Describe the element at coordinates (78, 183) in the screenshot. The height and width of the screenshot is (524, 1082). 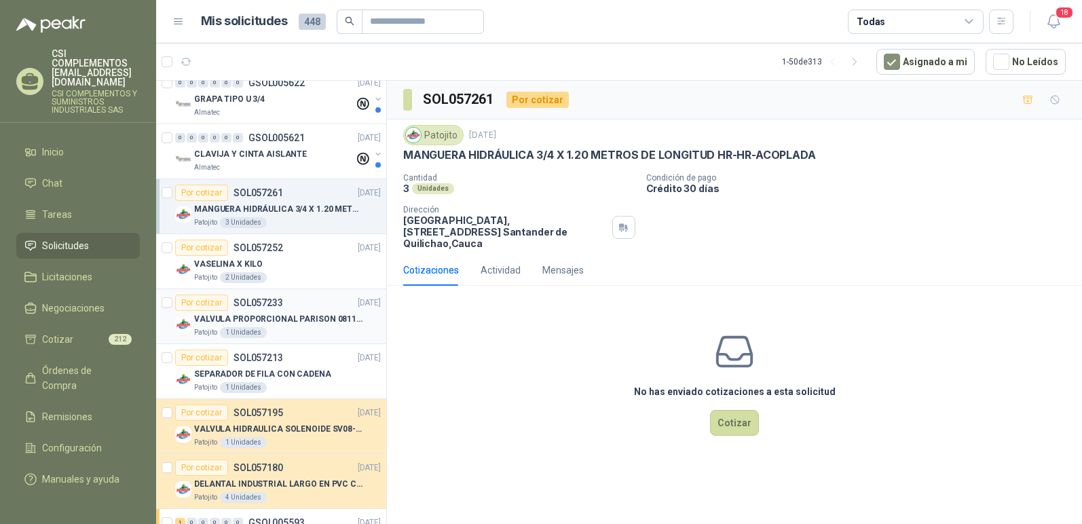
I see `a: Chat` at that location.